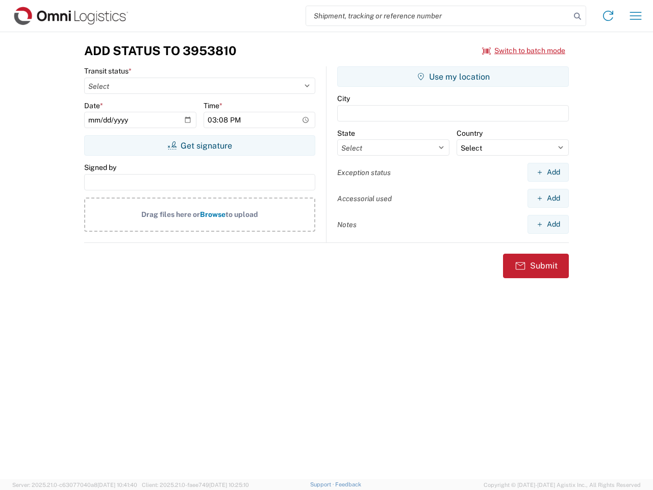 The height and width of the screenshot is (490, 653). What do you see at coordinates (347, 225) in the screenshot?
I see `label: Notes` at bounding box center [347, 225].